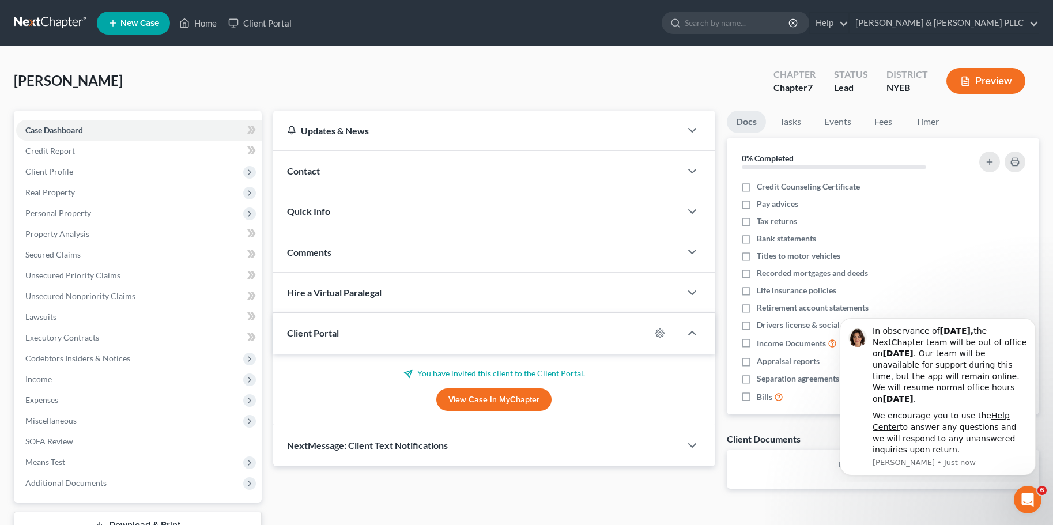 The height and width of the screenshot is (525, 1053). What do you see at coordinates (737, 22) in the screenshot?
I see `input: Search by name...` at bounding box center [737, 22].